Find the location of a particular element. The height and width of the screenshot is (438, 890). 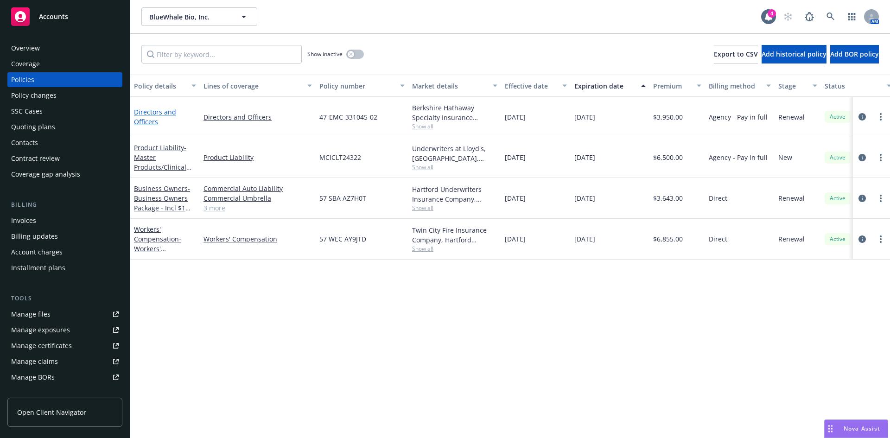

span: Show inactive is located at coordinates (325, 54).